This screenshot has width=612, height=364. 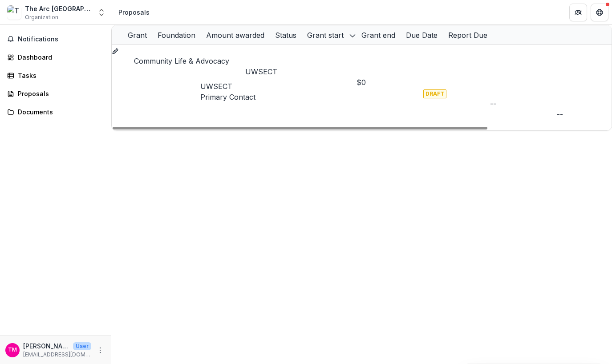 I want to click on h2: UWSECT, so click(x=228, y=86).